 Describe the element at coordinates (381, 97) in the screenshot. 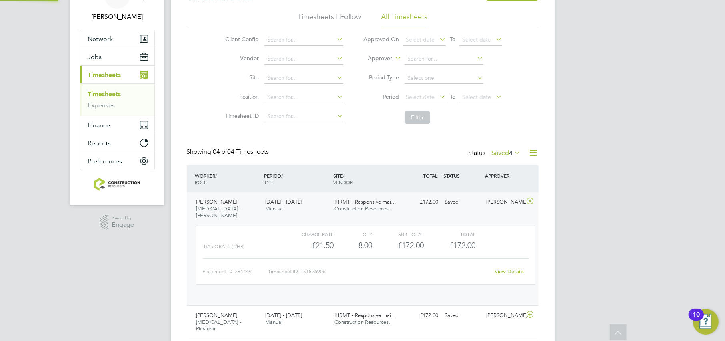

I see `label: Period` at that location.